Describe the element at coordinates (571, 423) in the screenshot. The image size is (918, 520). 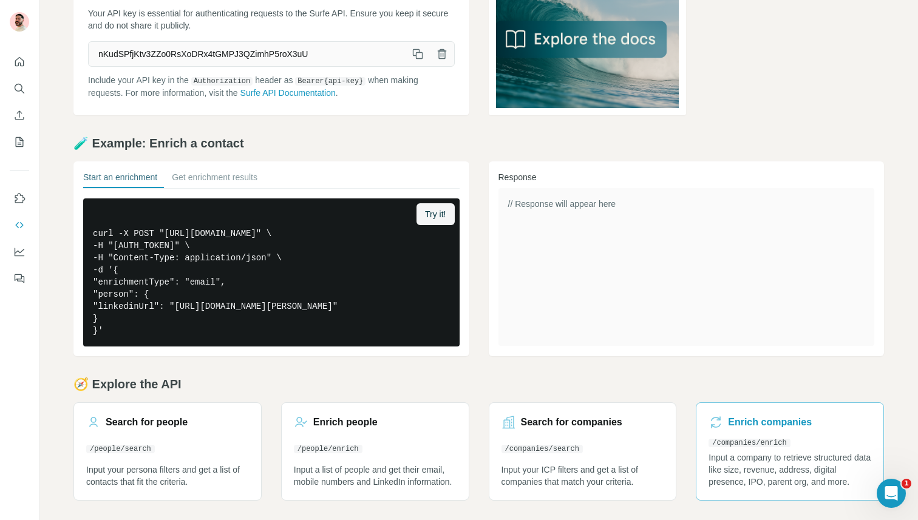
I see `h3: Search for companies` at that location.